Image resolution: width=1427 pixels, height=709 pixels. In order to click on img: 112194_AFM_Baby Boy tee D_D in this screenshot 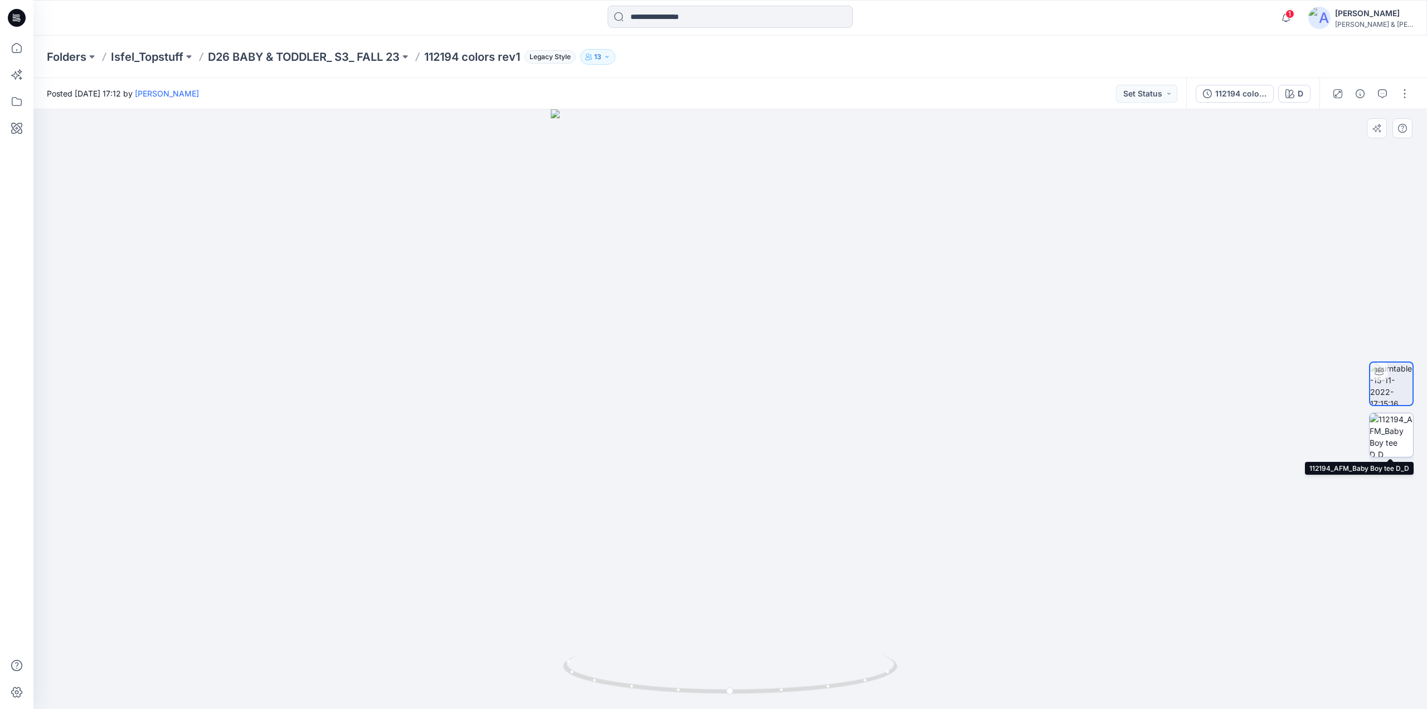, I will do `click(1392, 435)`.